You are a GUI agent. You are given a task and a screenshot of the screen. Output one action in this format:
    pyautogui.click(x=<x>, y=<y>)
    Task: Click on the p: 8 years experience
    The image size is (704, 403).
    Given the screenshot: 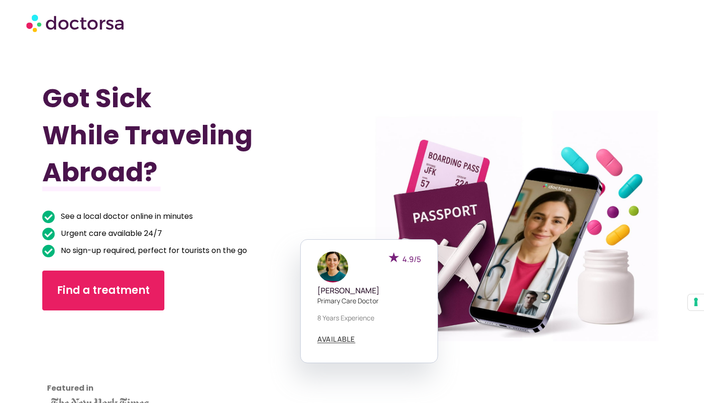 What is the action you would take?
    pyautogui.click(x=369, y=318)
    